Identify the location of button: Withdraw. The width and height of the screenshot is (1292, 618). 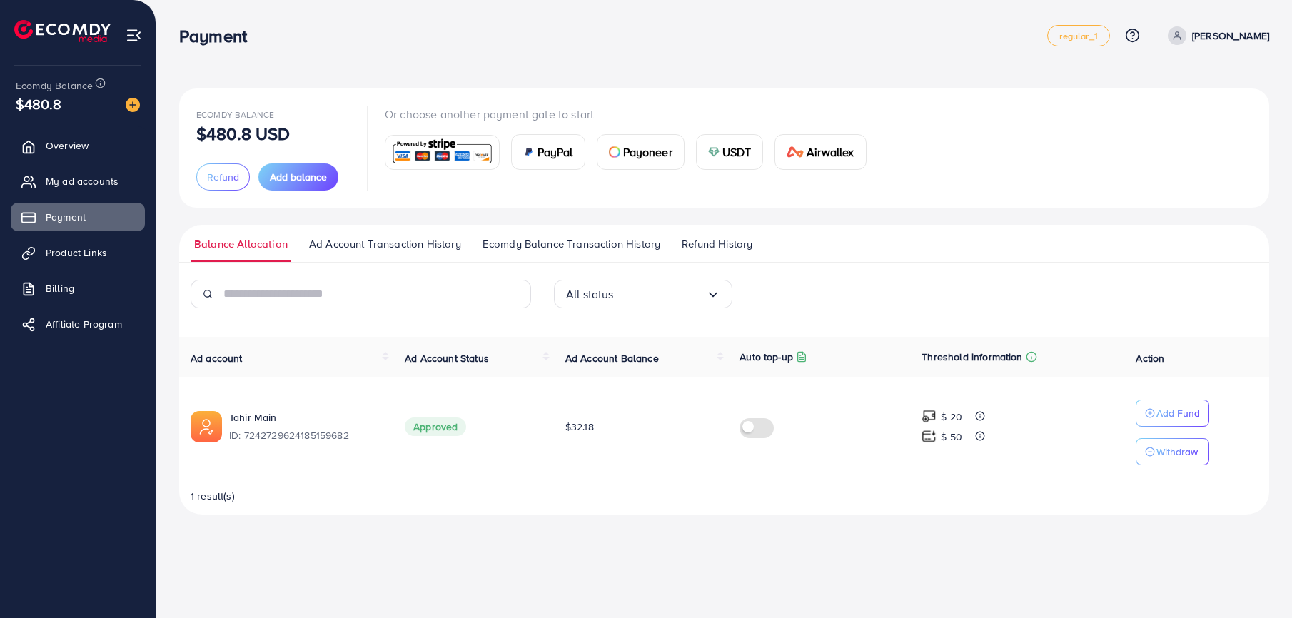
(1173, 452).